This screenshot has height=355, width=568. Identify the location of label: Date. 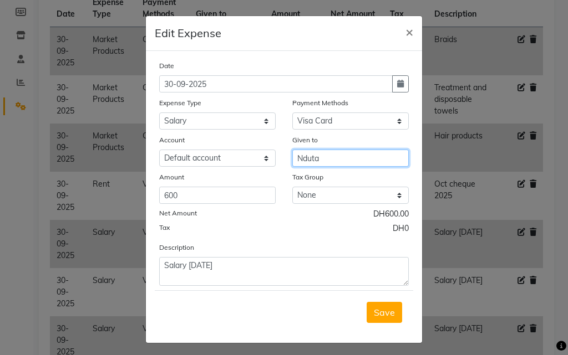
(166, 66).